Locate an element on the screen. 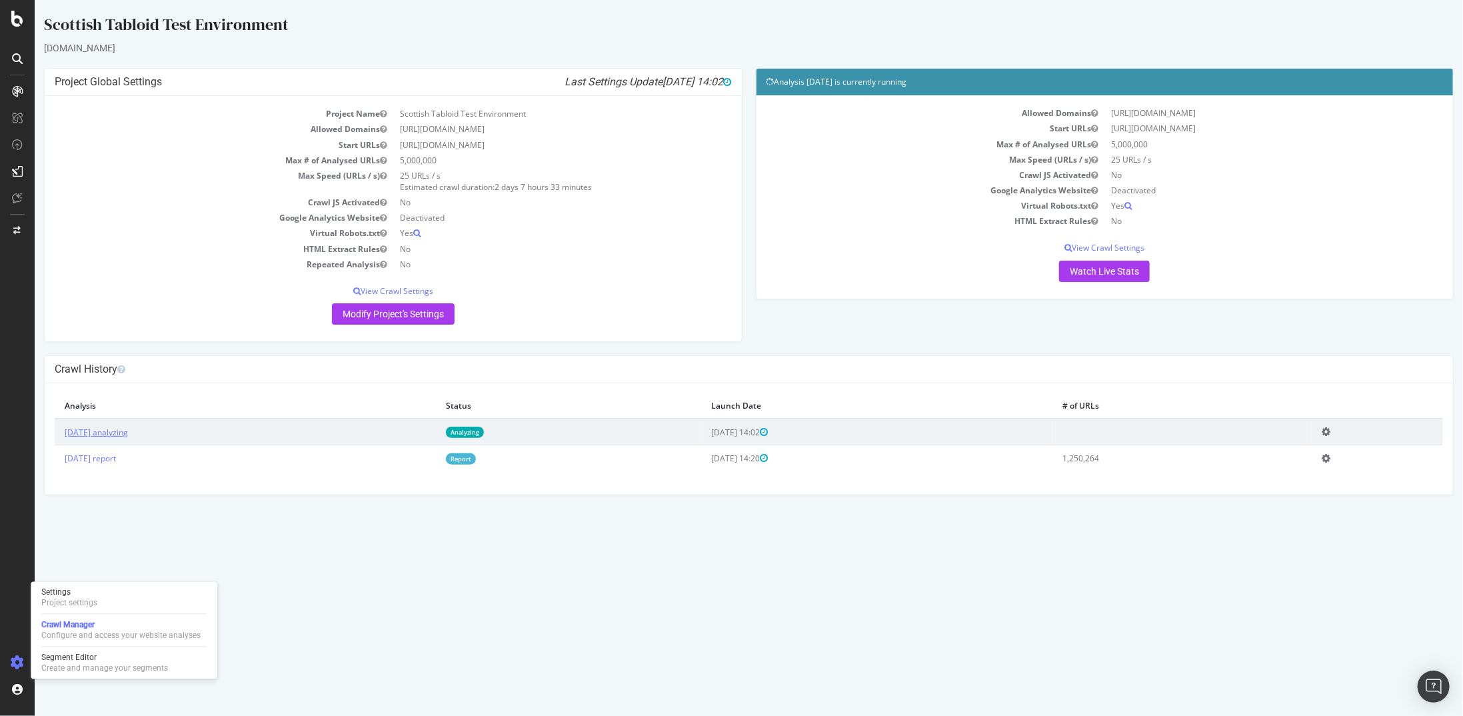 This screenshot has height=716, width=1463. a: Watch Live Stats is located at coordinates (1070, 271).